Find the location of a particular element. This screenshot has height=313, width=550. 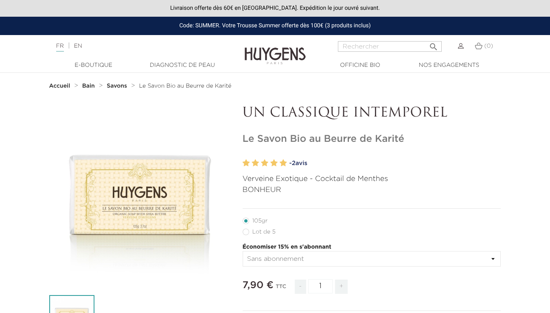

p: BONHEUR is located at coordinates (372, 190).